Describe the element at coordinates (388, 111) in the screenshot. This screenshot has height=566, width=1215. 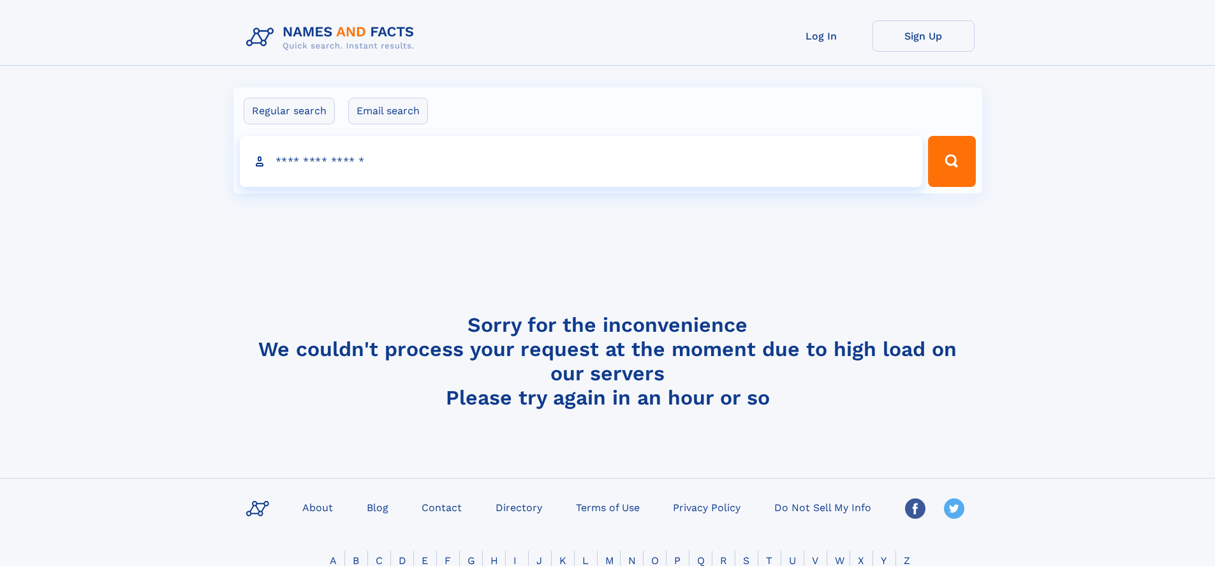
I see `label: Email search` at that location.